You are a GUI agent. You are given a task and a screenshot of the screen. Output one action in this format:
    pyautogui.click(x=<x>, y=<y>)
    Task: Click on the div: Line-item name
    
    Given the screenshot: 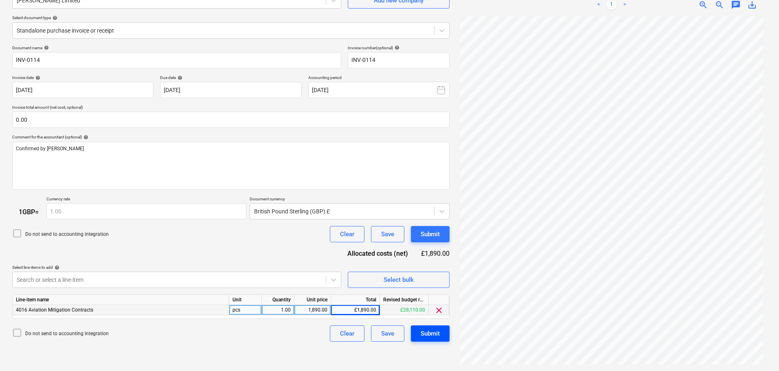 What is the action you would take?
    pyautogui.click(x=121, y=300)
    